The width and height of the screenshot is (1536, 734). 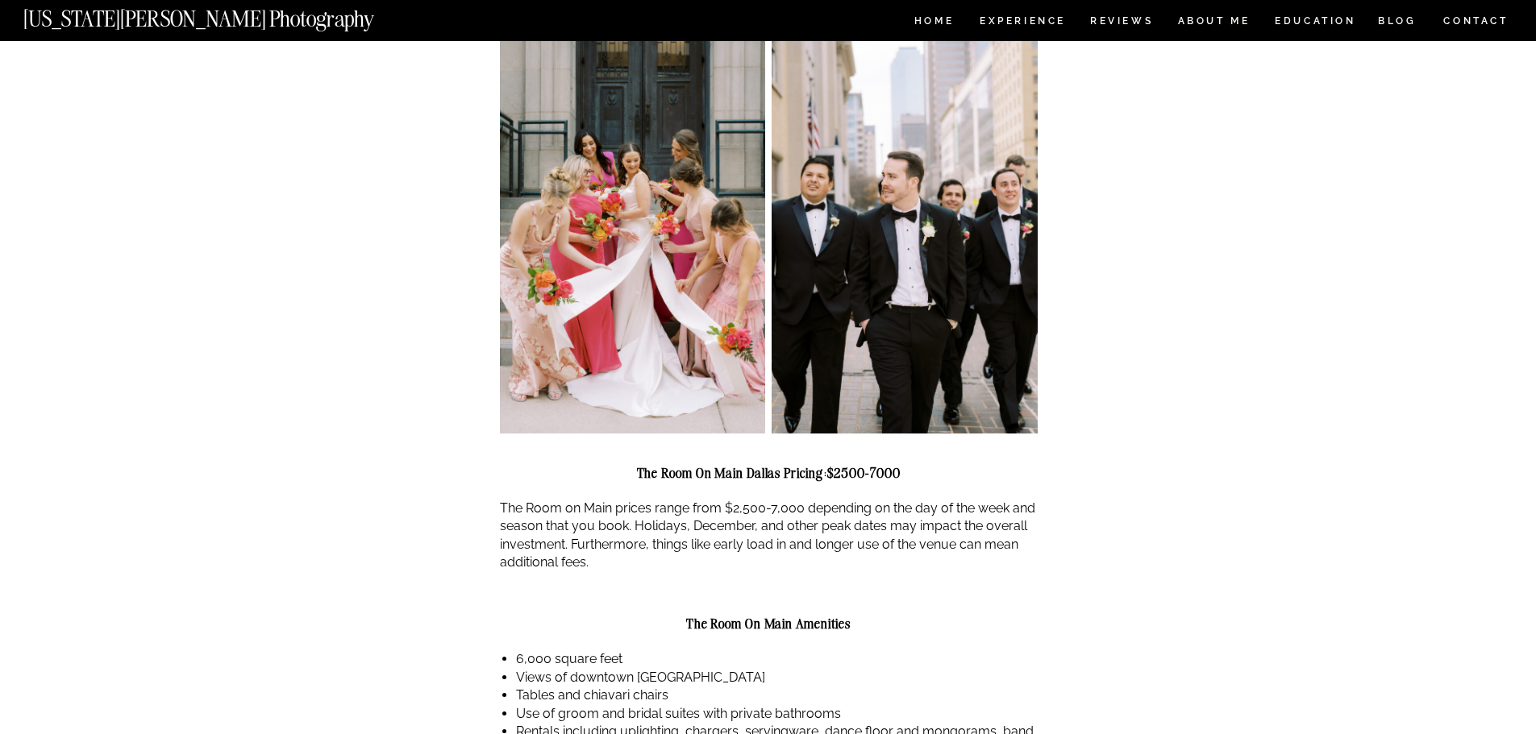 I want to click on a: Experience, so click(x=1021, y=23).